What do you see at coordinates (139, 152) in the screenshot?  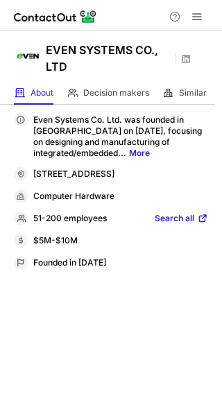 I see `a: More` at bounding box center [139, 152].